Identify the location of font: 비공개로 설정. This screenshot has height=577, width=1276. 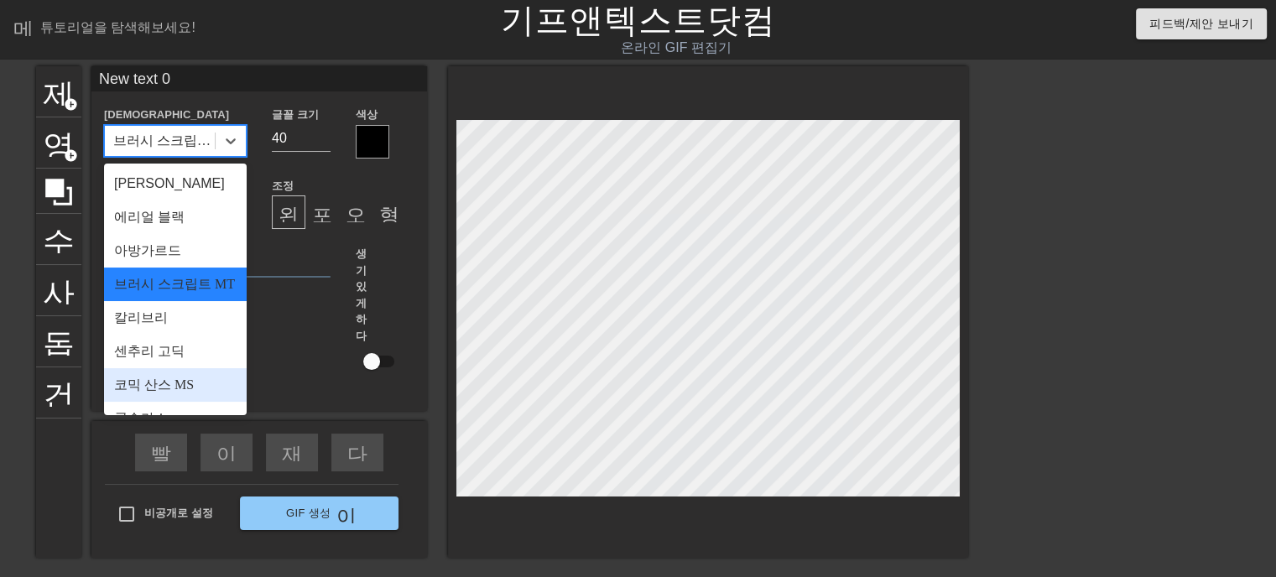
(179, 513).